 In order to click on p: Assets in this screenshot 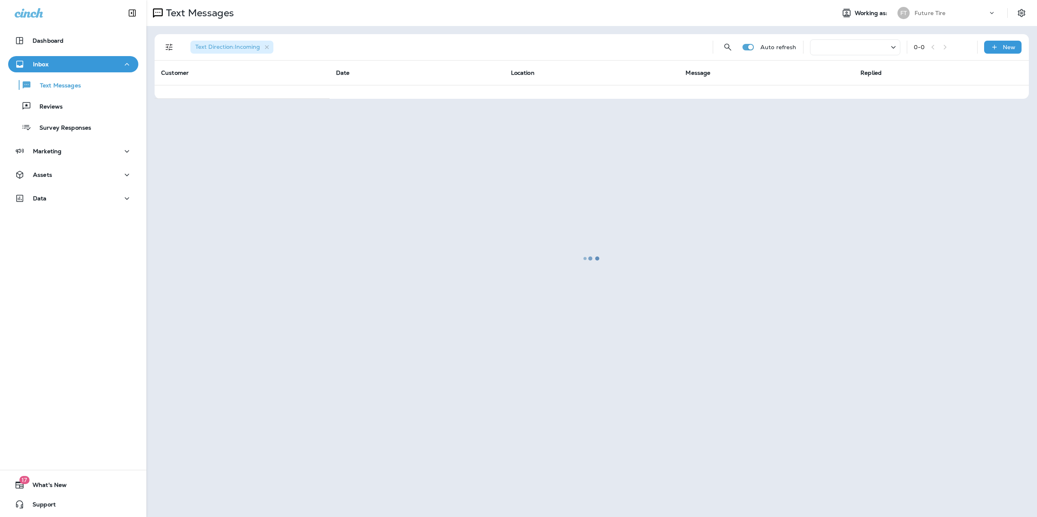, I will do `click(42, 175)`.